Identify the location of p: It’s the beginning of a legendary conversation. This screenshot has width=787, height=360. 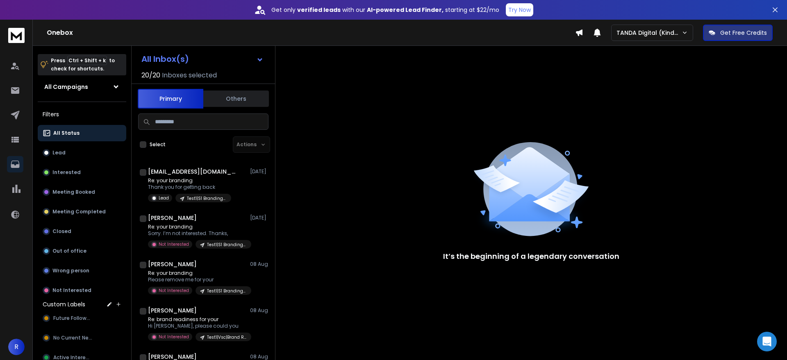
(531, 257).